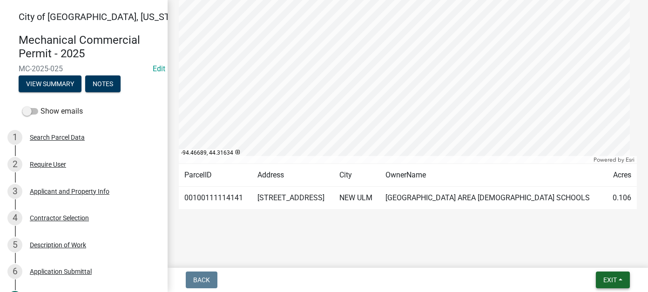 This screenshot has width=648, height=292. I want to click on label: Show emails, so click(53, 111).